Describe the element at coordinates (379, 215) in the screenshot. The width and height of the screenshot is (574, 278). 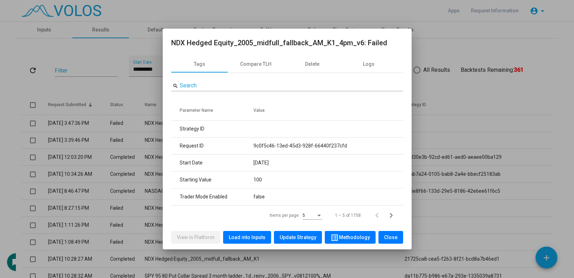
I see `button: Previous page` at that location.